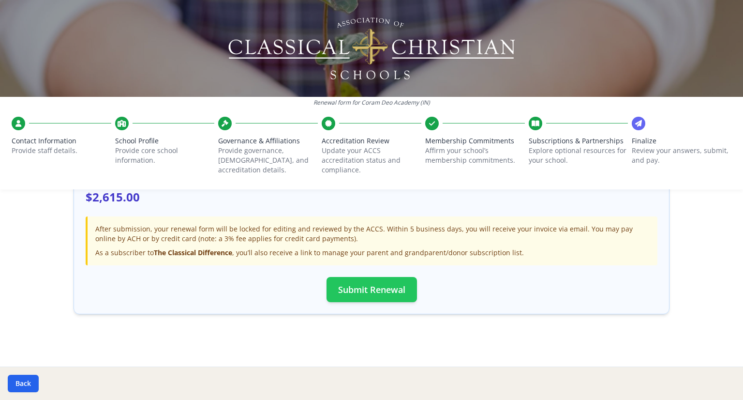 Image resolution: width=743 pixels, height=400 pixels. Describe the element at coordinates (165, 141) in the screenshot. I see `span: School Profile` at that location.